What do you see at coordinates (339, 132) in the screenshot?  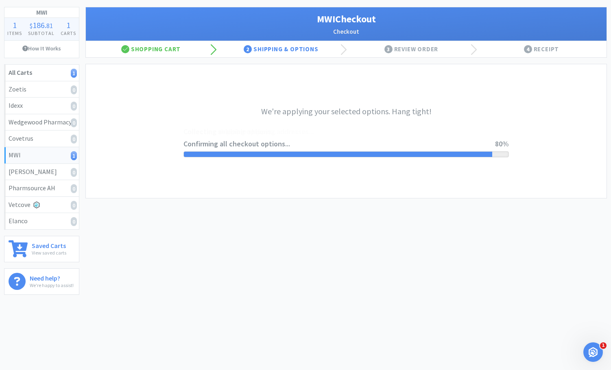 I see `span: Collecting shipping options...` at bounding box center [339, 132].